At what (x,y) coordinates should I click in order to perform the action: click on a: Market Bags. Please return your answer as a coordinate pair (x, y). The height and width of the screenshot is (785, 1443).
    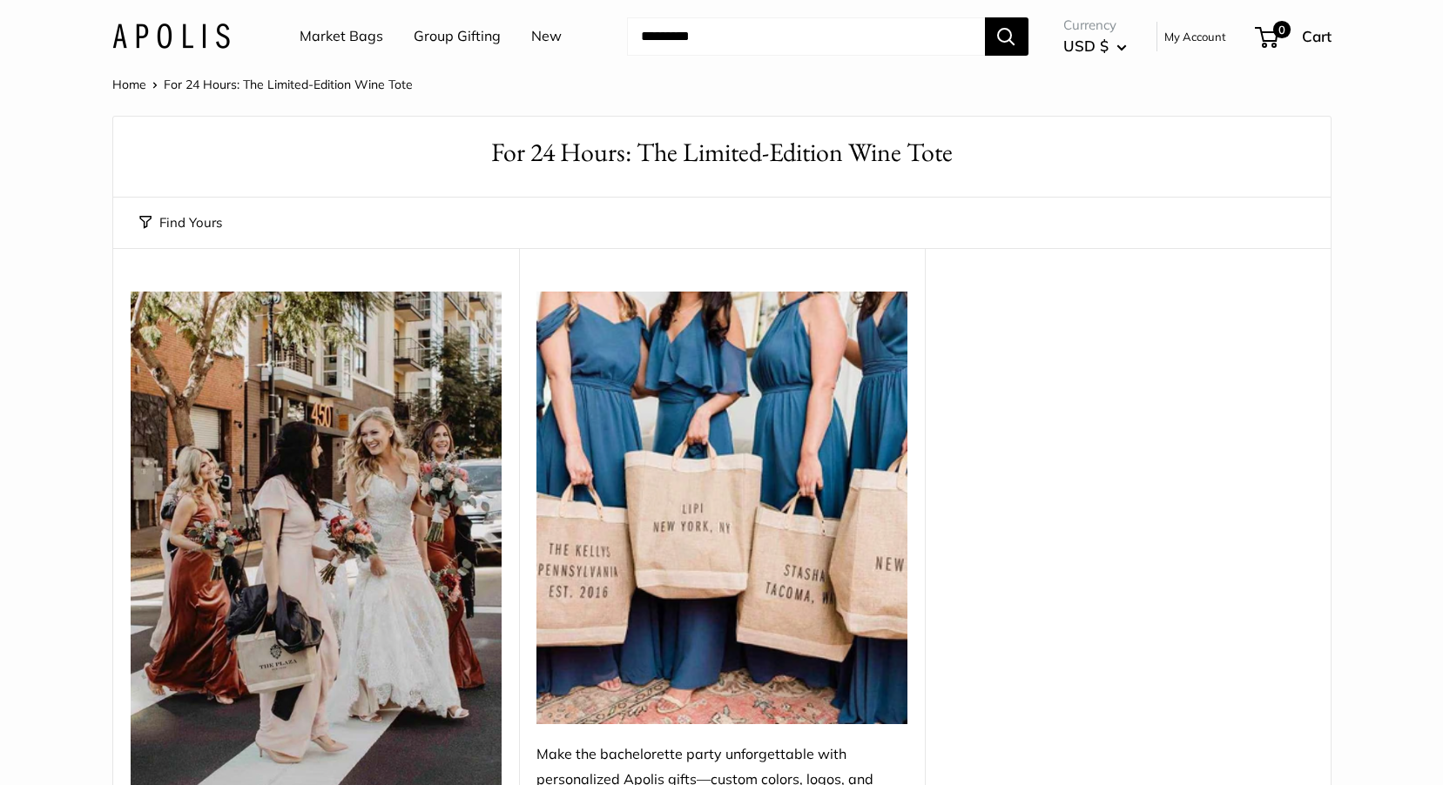
    Looking at the image, I should click on (341, 37).